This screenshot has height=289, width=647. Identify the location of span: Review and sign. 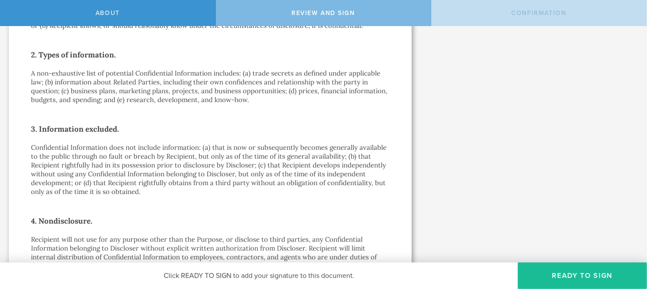
(323, 13).